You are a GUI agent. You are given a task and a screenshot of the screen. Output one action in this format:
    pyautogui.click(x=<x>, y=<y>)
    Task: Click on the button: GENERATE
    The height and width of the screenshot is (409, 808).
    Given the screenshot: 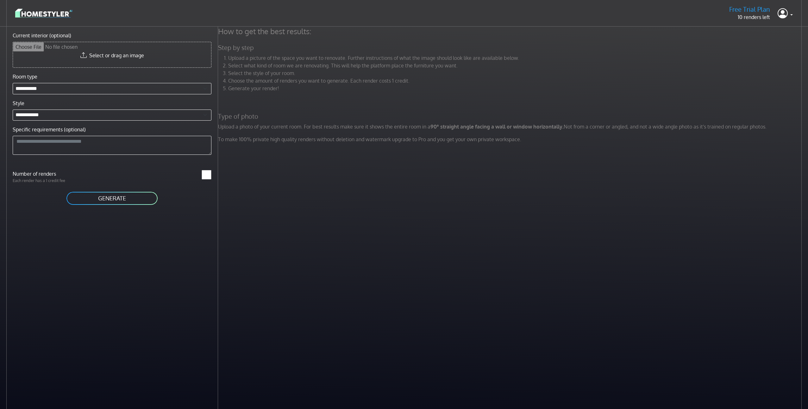 What is the action you would take?
    pyautogui.click(x=112, y=198)
    